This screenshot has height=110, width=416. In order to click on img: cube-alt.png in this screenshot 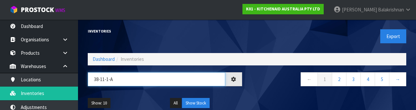, I will do `click(14, 9)`.